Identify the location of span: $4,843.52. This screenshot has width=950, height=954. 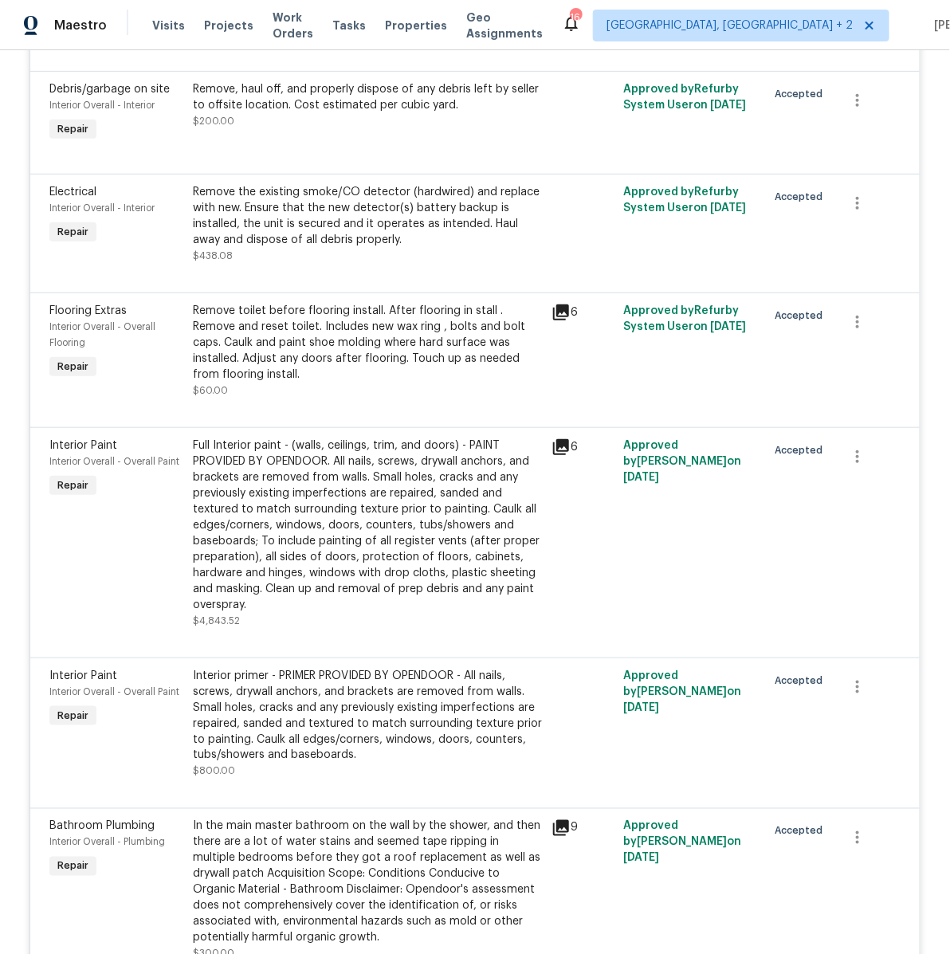
(216, 621).